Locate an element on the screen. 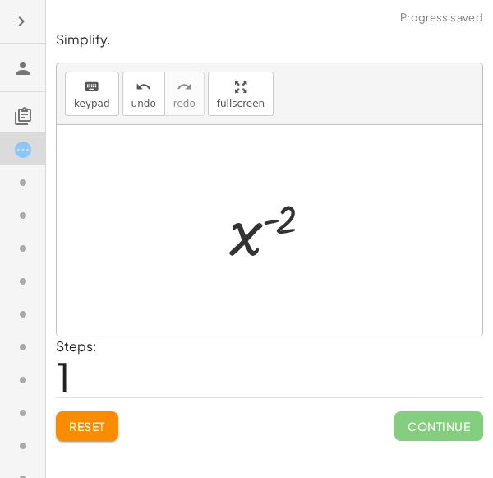 The height and width of the screenshot is (478, 493). span: fullscreen is located at coordinates (241, 104).